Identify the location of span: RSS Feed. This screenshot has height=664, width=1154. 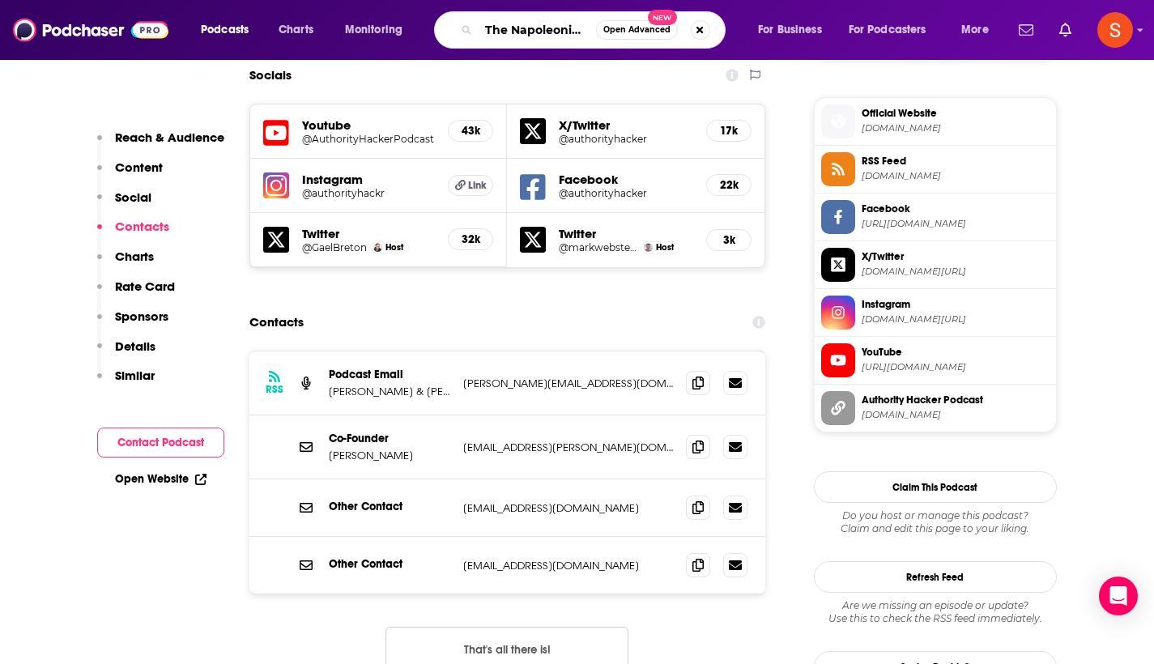
(955, 161).